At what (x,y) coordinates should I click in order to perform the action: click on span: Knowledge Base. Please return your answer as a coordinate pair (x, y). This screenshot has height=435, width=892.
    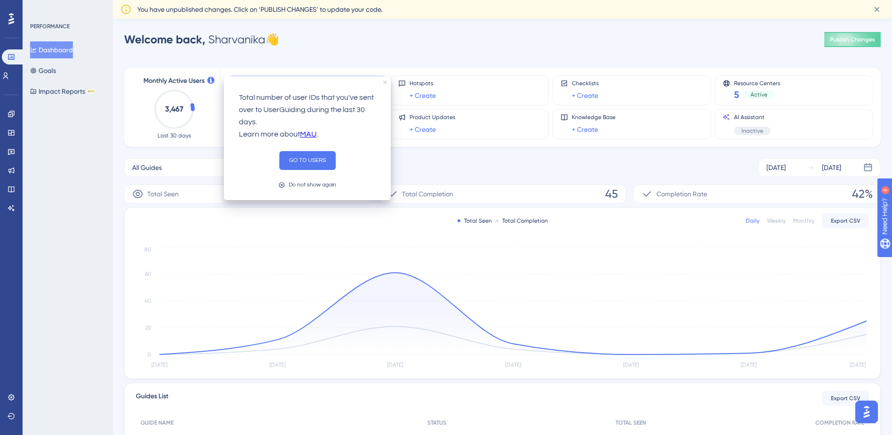
    Looking at the image, I should click on (594, 117).